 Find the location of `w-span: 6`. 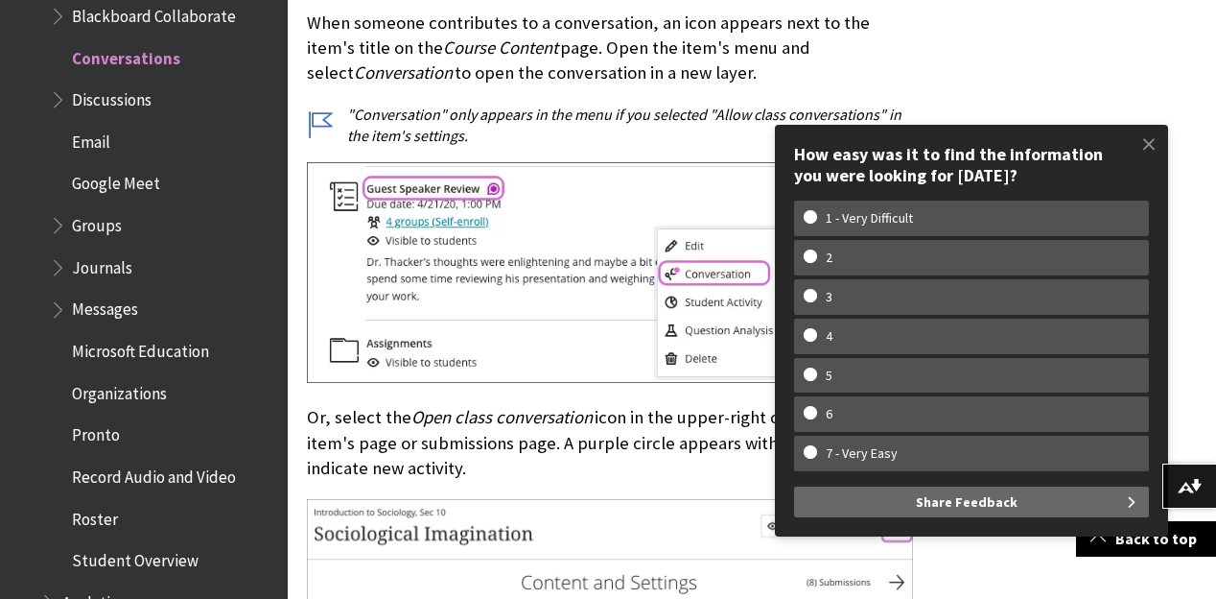

w-span: 6 is located at coordinates (829, 413).